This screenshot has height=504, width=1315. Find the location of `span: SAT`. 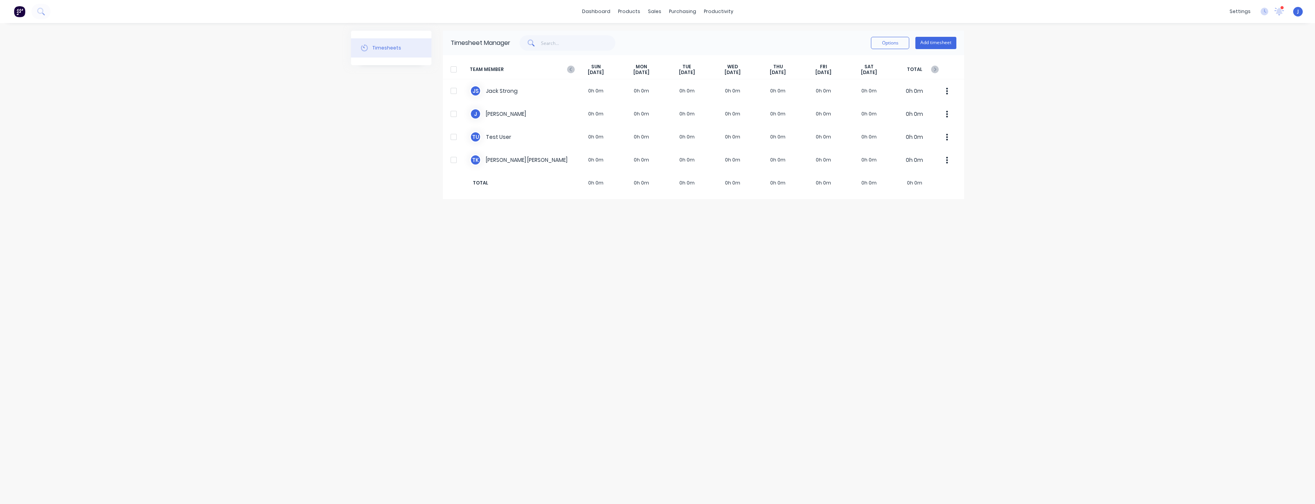

span: SAT is located at coordinates (869, 67).